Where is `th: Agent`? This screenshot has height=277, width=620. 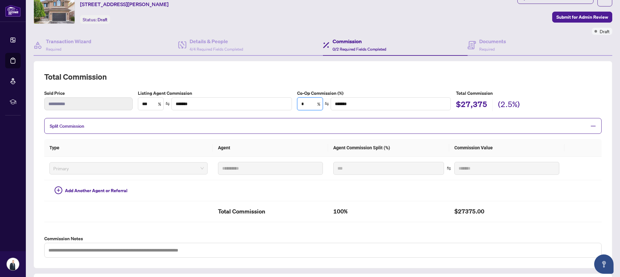
th: Agent is located at coordinates (270, 148).